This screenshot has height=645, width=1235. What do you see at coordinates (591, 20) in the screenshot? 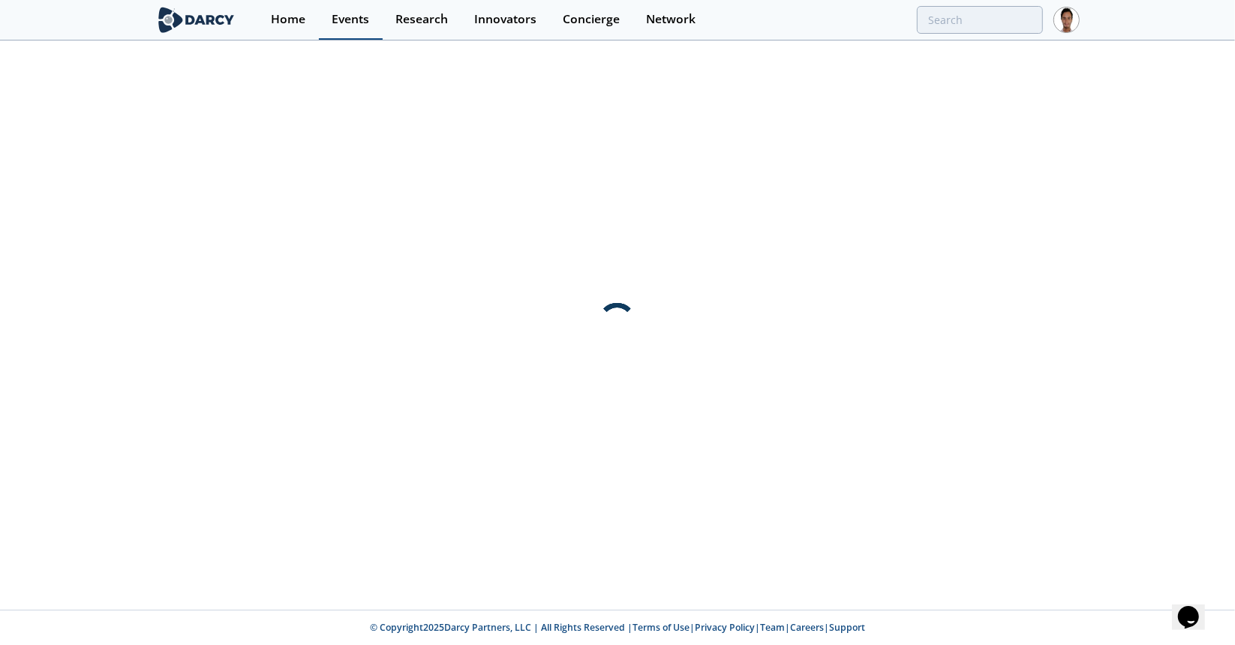
I see `div: Concierge` at bounding box center [591, 20].